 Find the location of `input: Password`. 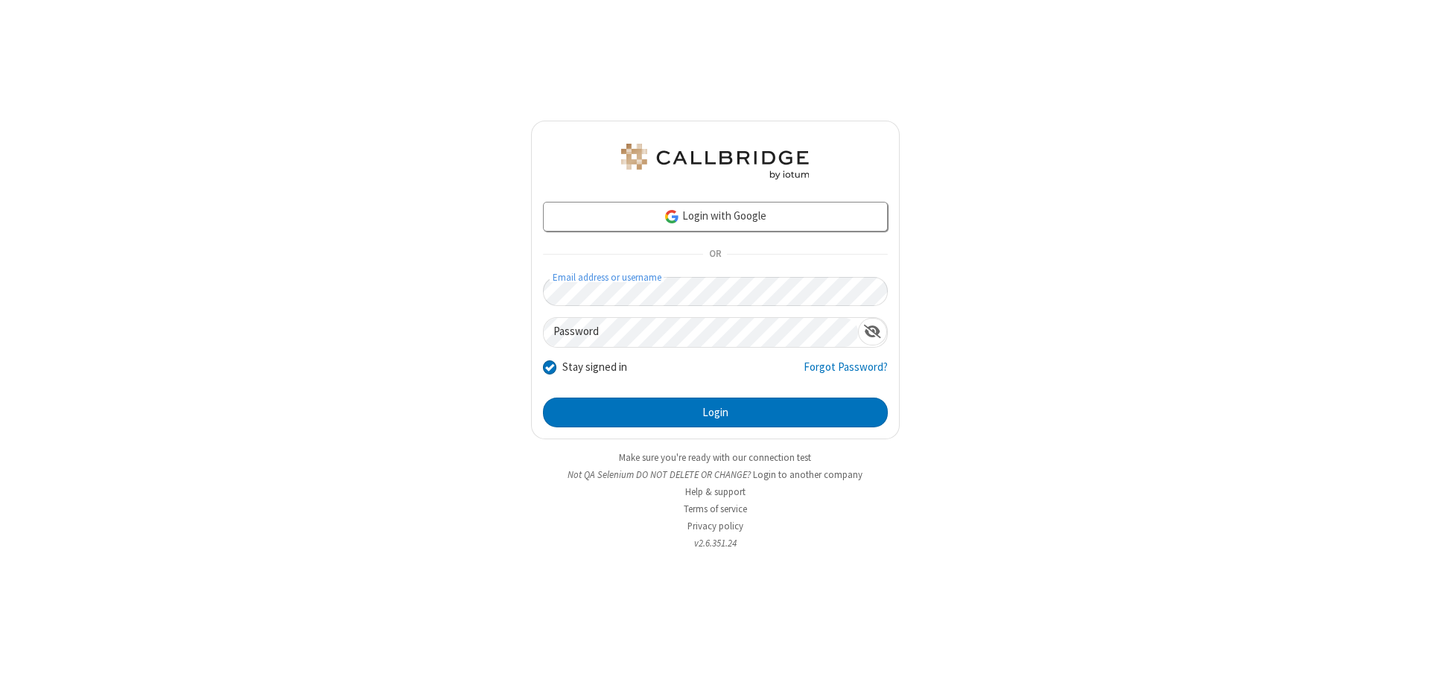

input: Password is located at coordinates (701, 332).